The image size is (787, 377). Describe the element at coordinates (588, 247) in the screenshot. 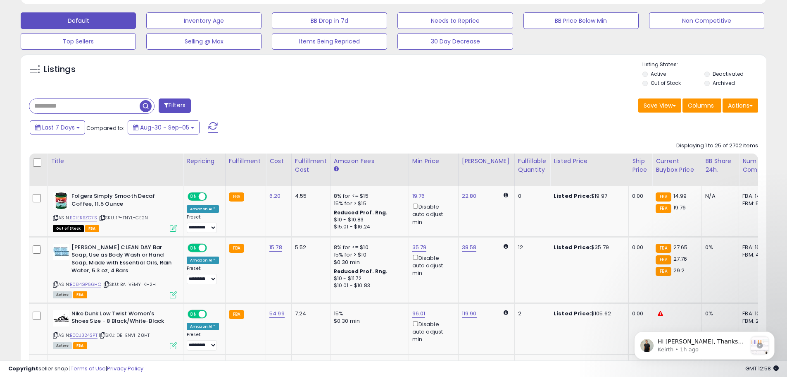

I see `div: $35.79` at that location.